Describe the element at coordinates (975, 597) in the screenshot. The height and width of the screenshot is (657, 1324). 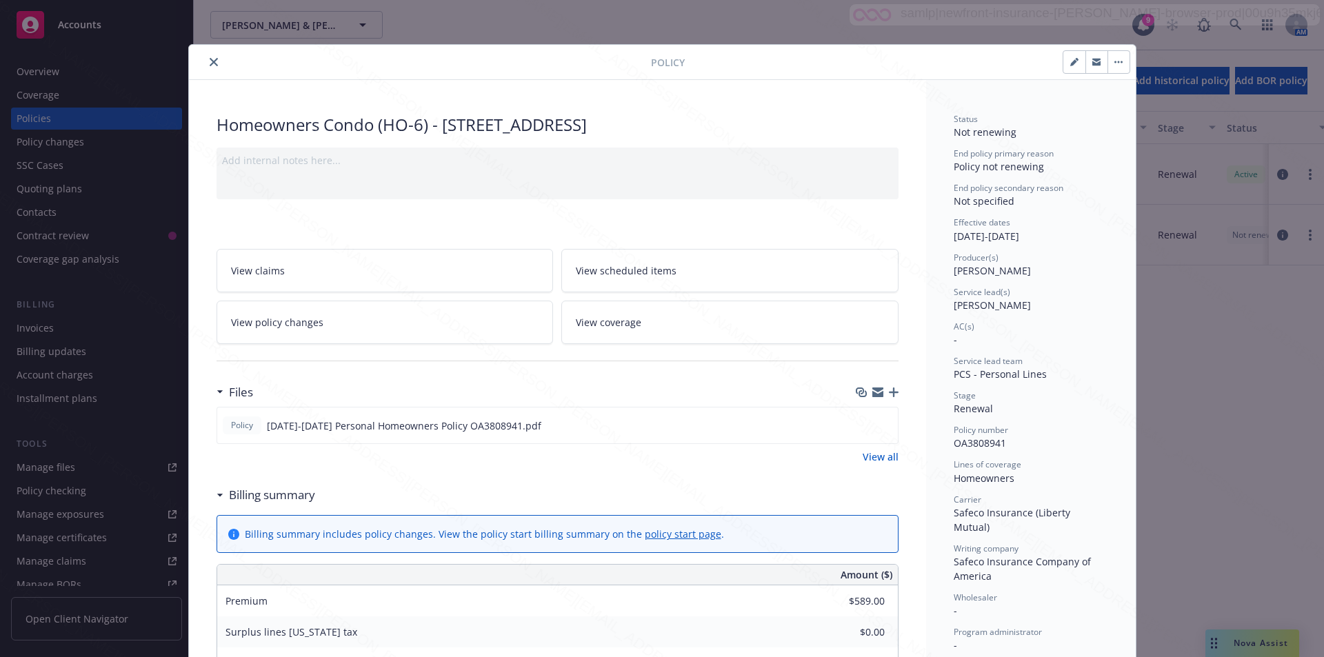
I see `span: Wholesaler` at that location.